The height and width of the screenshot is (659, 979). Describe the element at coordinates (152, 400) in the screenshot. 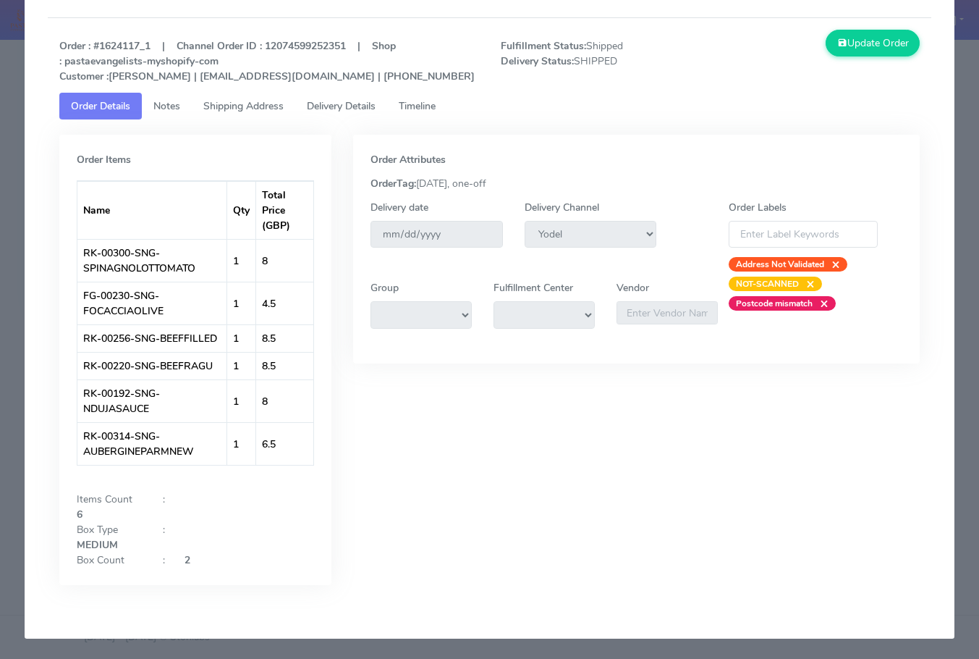

I see `td: RK-00192-SNG-NDUJASAUCE` at that location.